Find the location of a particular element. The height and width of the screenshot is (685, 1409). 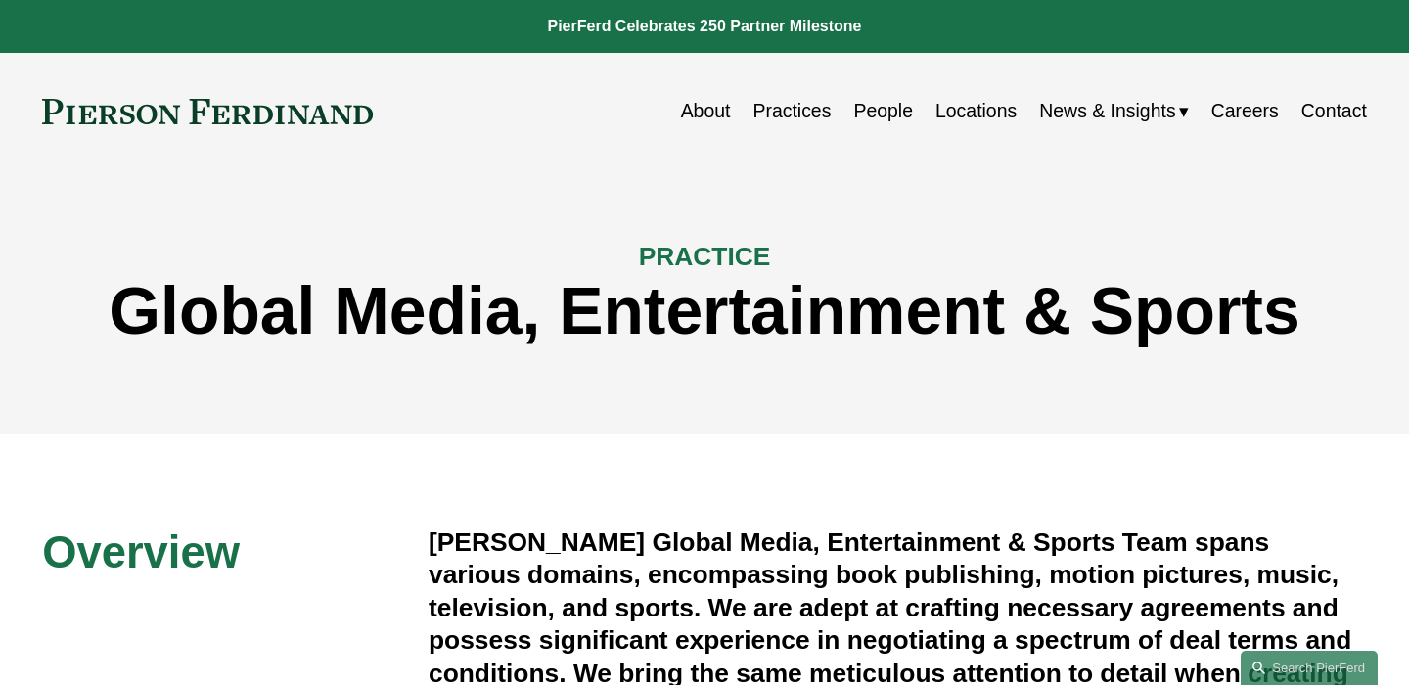

span: PRACTICE is located at coordinates (704, 256).